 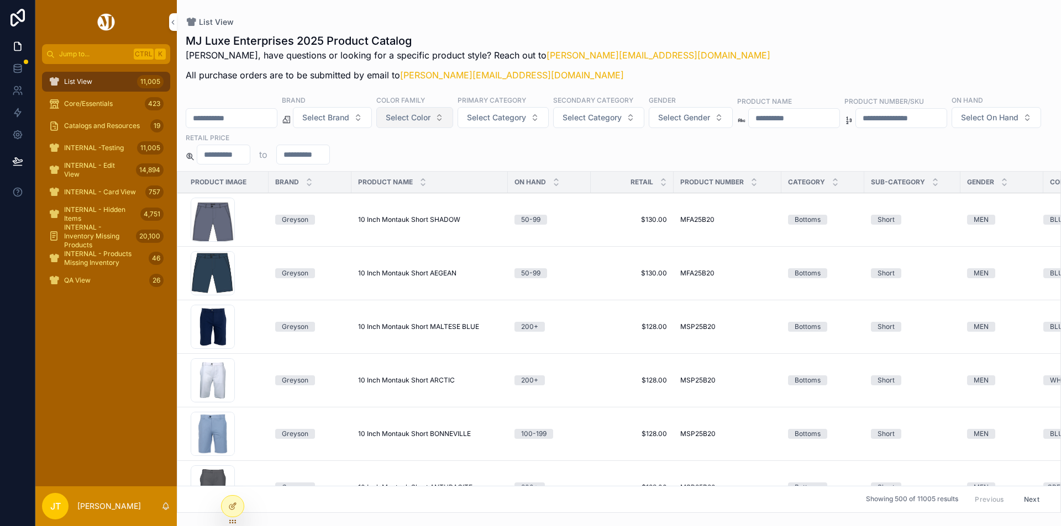 I want to click on a: 10 Inch Montauk Short AEGEAN, so click(x=429, y=273).